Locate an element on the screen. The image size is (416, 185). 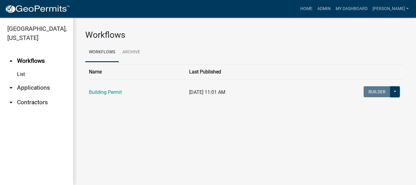
i: arrow_drop_up is located at coordinates (11, 61).